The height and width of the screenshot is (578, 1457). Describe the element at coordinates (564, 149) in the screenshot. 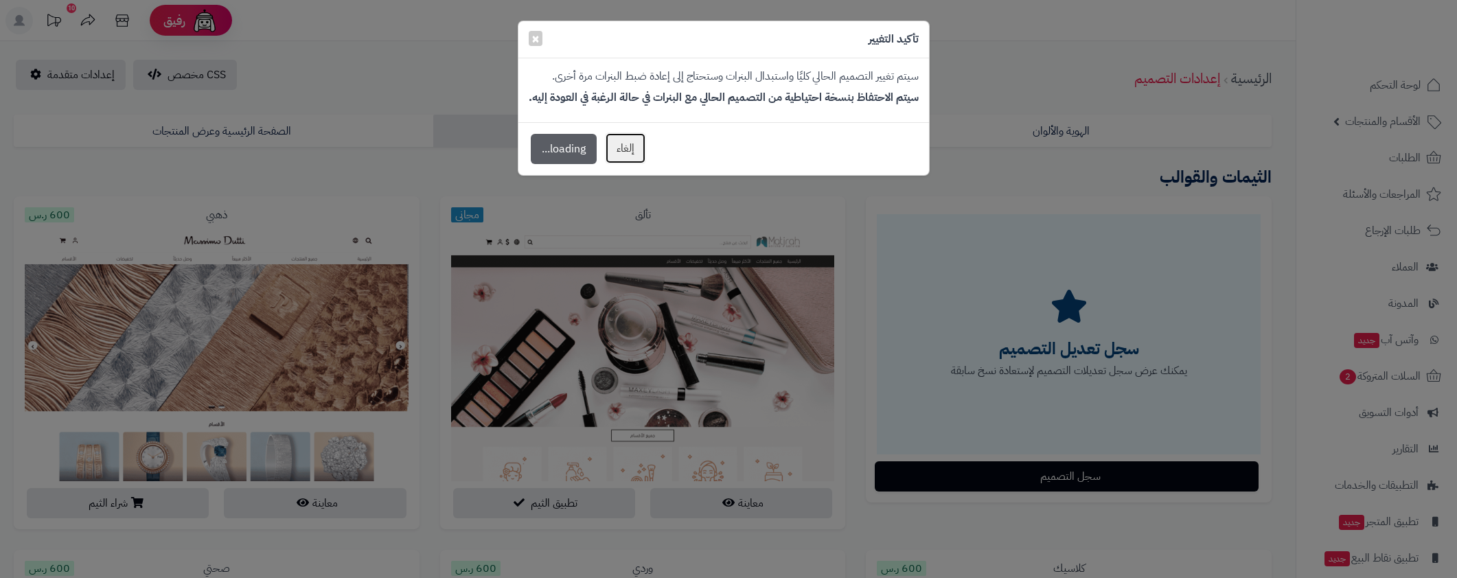

I see `button: loading...` at that location.